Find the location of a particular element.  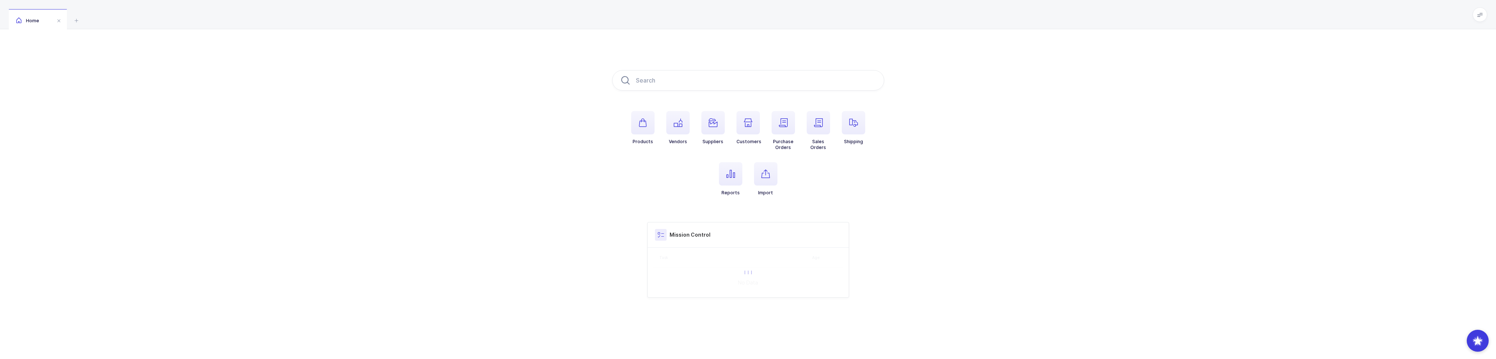

button: Import is located at coordinates (766, 179).